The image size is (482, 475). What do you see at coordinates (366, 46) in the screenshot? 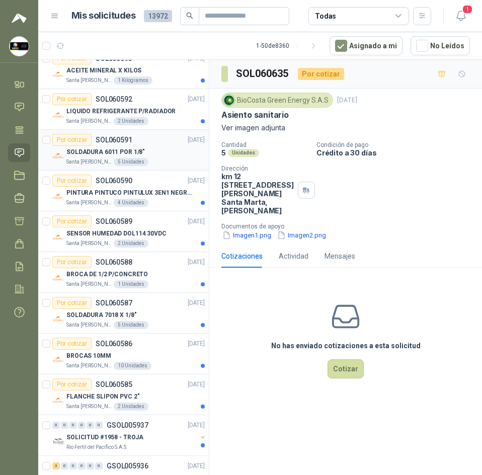
I see `button: Asignado a mi` at bounding box center [366, 46].